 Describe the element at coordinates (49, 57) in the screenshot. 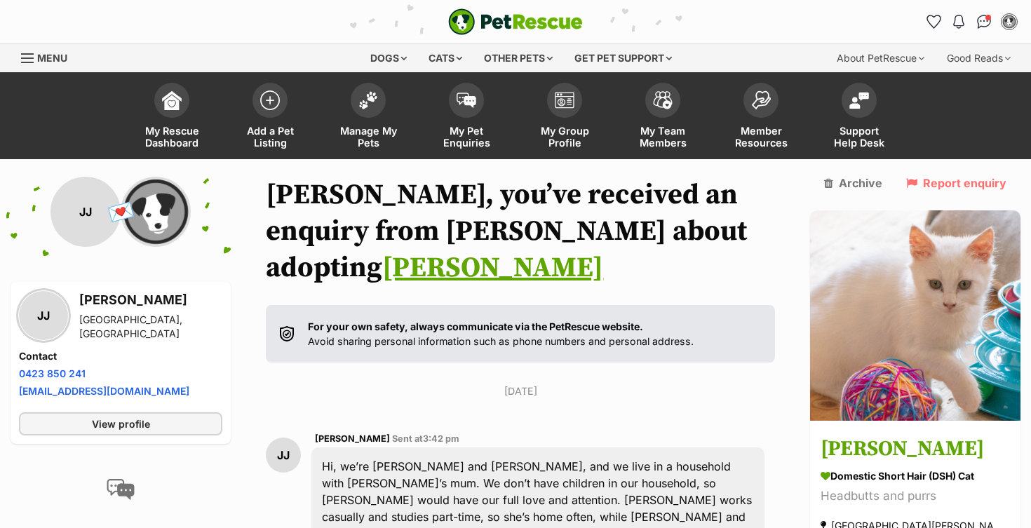

I see `a: Menu` at that location.